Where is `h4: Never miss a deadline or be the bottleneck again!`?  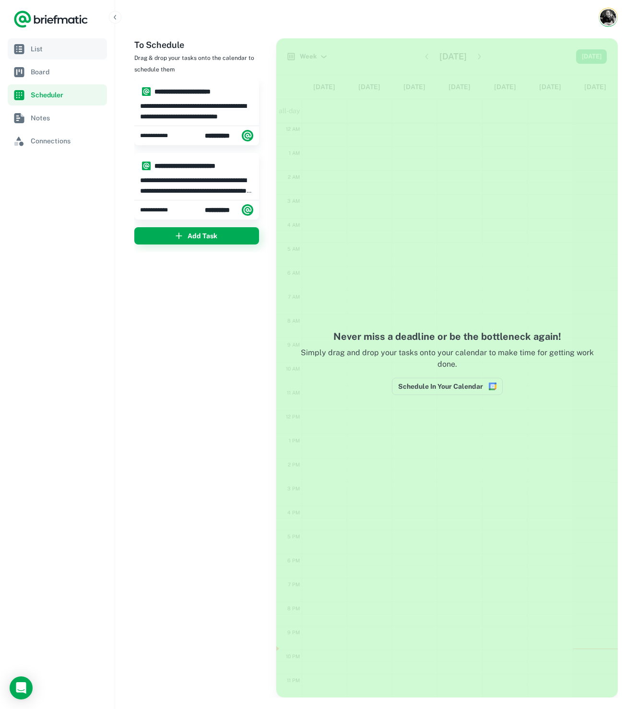 h4: Never miss a deadline or be the bottleneck again! is located at coordinates (447, 337).